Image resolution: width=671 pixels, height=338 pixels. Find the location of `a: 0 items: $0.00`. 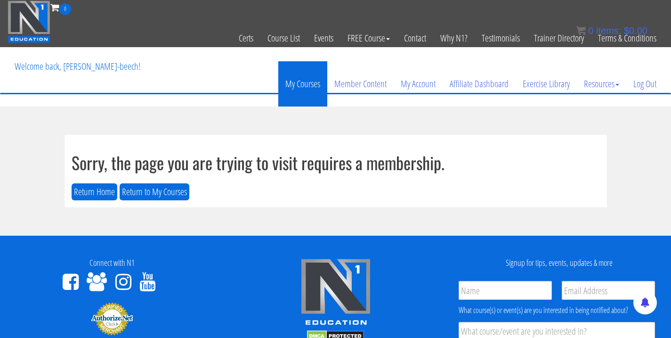

a: 0 items: $0.00 is located at coordinates (612, 31).